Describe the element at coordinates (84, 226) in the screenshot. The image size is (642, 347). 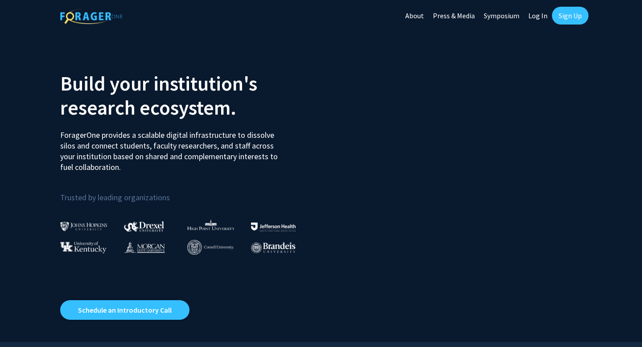
I see `img: Johns Hopkins University` at that location.